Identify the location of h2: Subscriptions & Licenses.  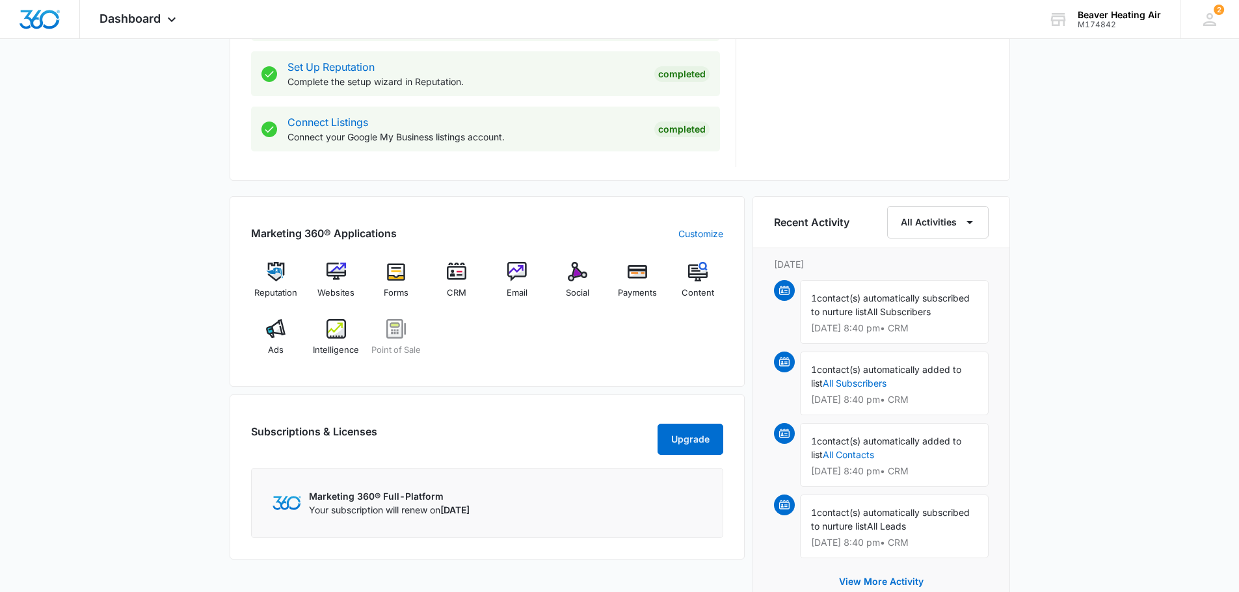
(314, 437).